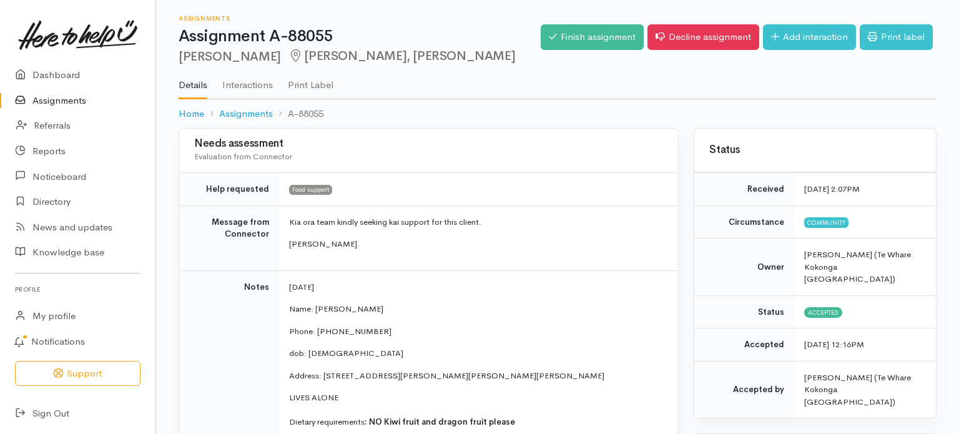  What do you see at coordinates (246, 114) in the screenshot?
I see `a: Assignments` at bounding box center [246, 114].